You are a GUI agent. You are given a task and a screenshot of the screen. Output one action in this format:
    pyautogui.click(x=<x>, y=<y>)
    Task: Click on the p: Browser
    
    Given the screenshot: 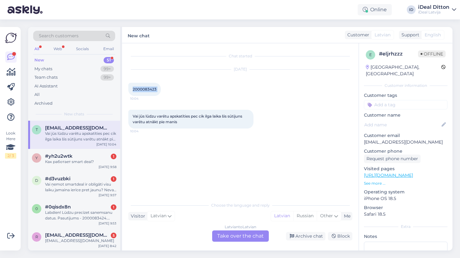 What is the action you would take?
    pyautogui.click(x=406, y=207)
    